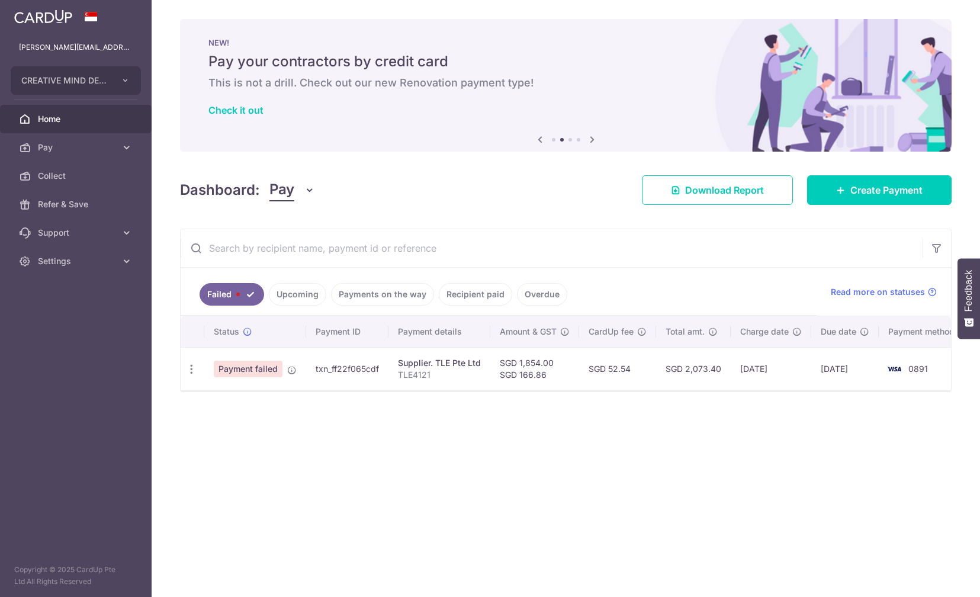  I want to click on span: Due date, so click(838, 332).